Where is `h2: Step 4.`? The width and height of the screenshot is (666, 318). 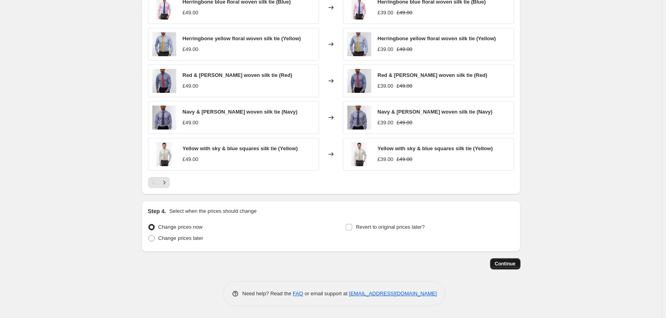
h2: Step 4. is located at coordinates (157, 211).